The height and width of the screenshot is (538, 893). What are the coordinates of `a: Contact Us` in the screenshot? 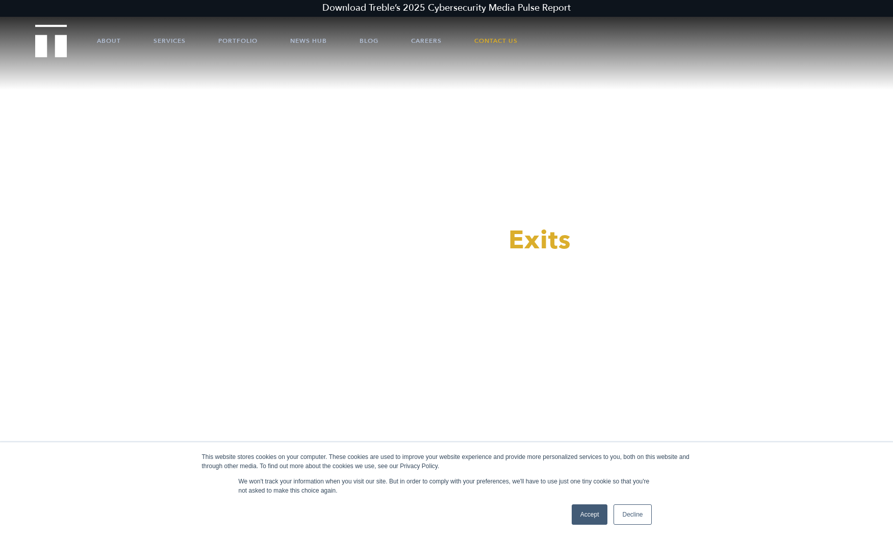 It's located at (496, 41).